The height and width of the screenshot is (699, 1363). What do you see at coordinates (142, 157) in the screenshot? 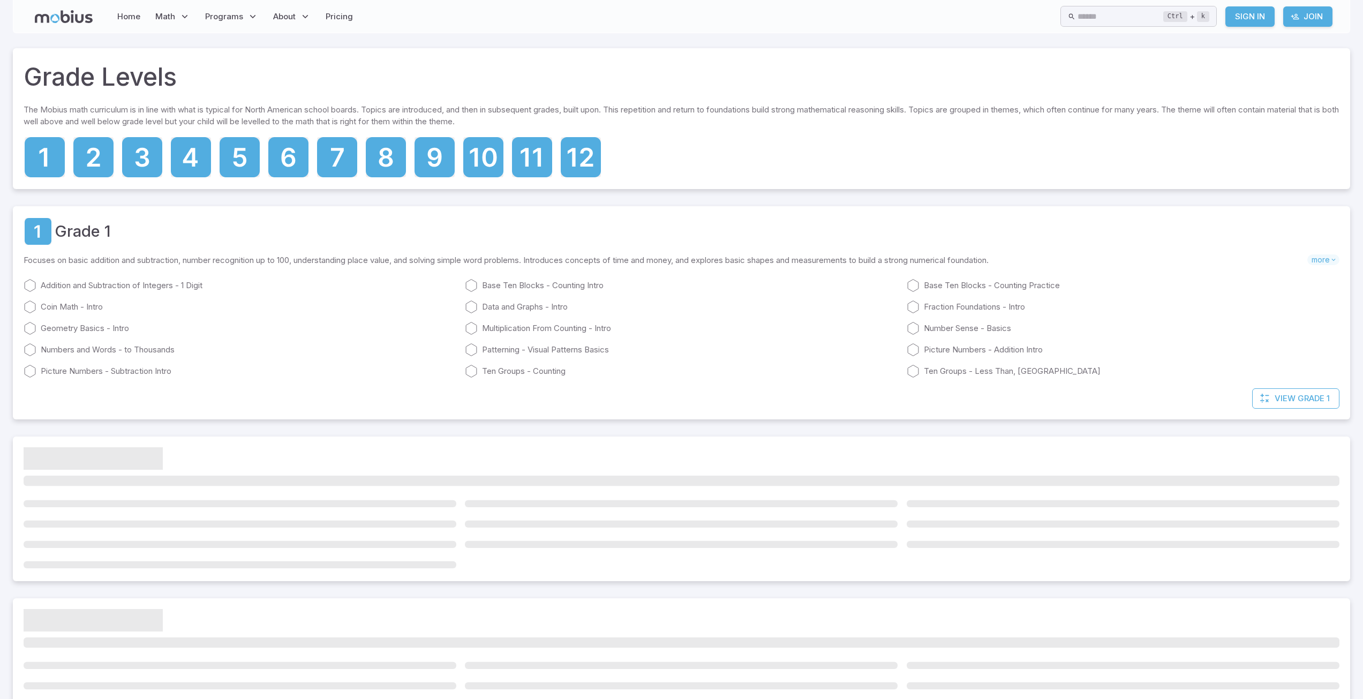
I see `a: Grade 3` at bounding box center [142, 157].